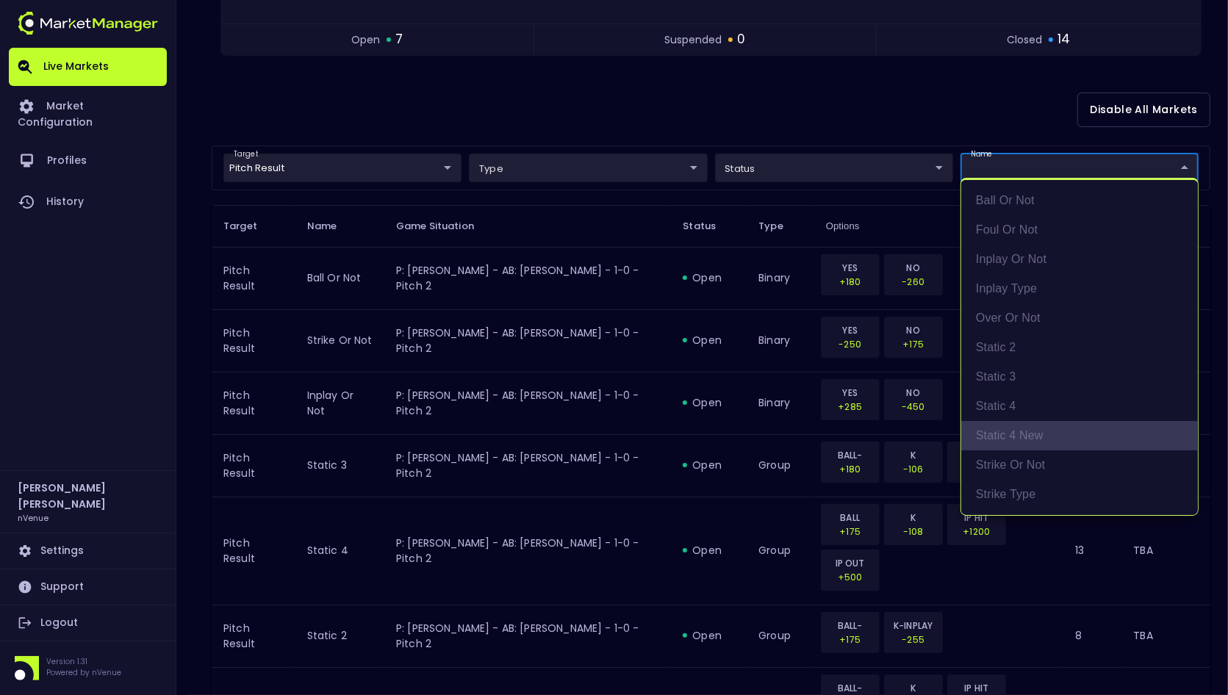  Describe the element at coordinates (1080, 348) in the screenshot. I see `li: static 2` at that location.